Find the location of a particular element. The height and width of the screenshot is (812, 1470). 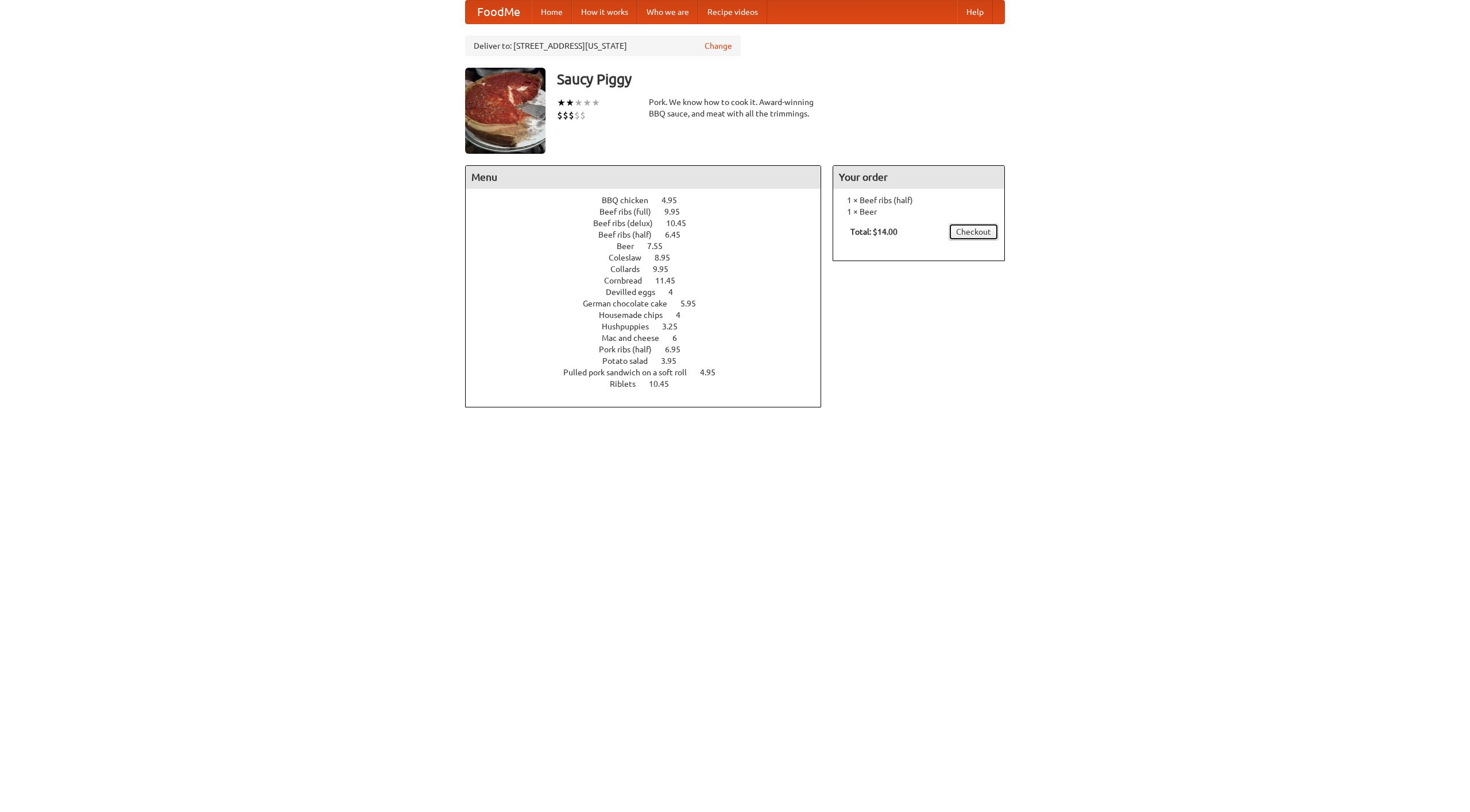

a: Recipe videos is located at coordinates (733, 12).